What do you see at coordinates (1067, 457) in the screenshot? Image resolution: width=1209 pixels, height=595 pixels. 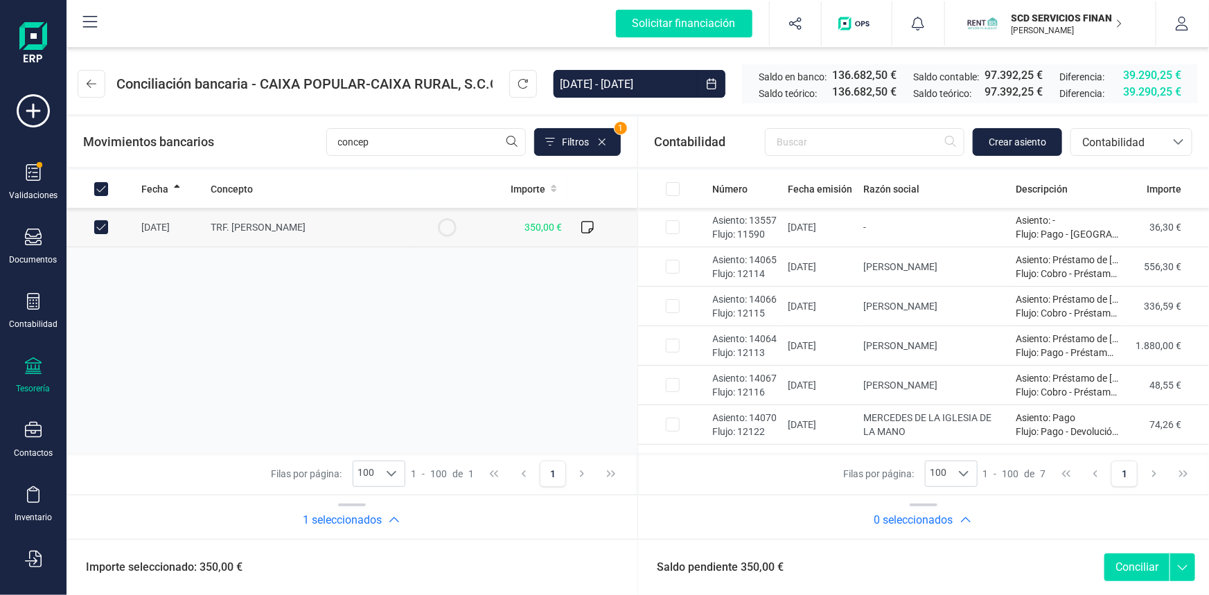 I see `p: Asiento: Préstamo de SINDERELA INVIERTE SL.` at bounding box center [1067, 457].